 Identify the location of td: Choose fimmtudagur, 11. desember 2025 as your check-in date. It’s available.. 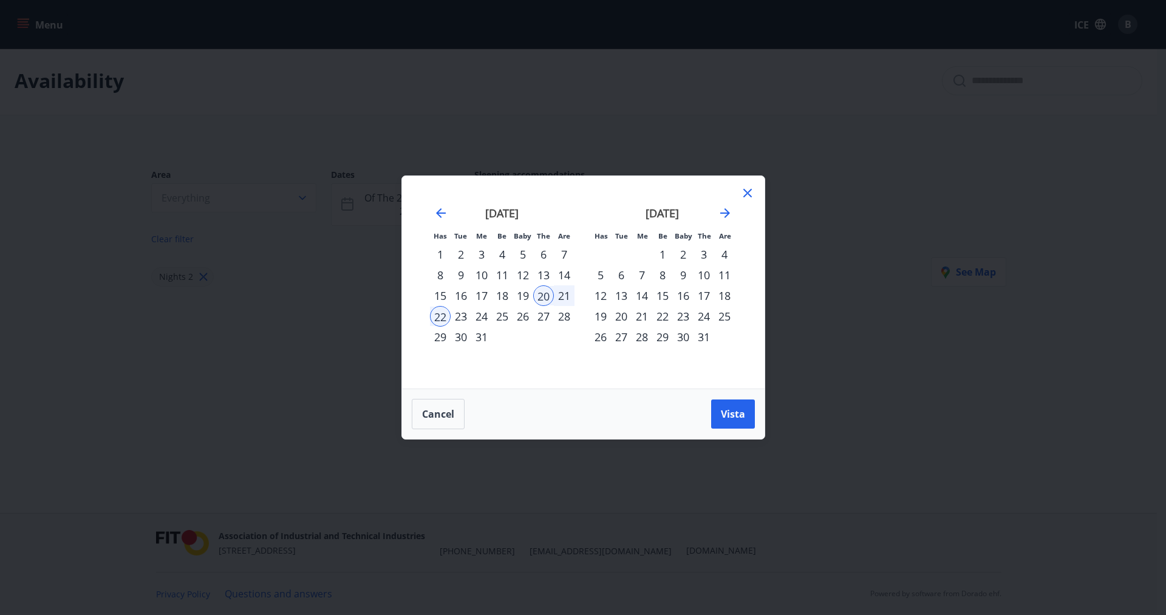
(502, 275).